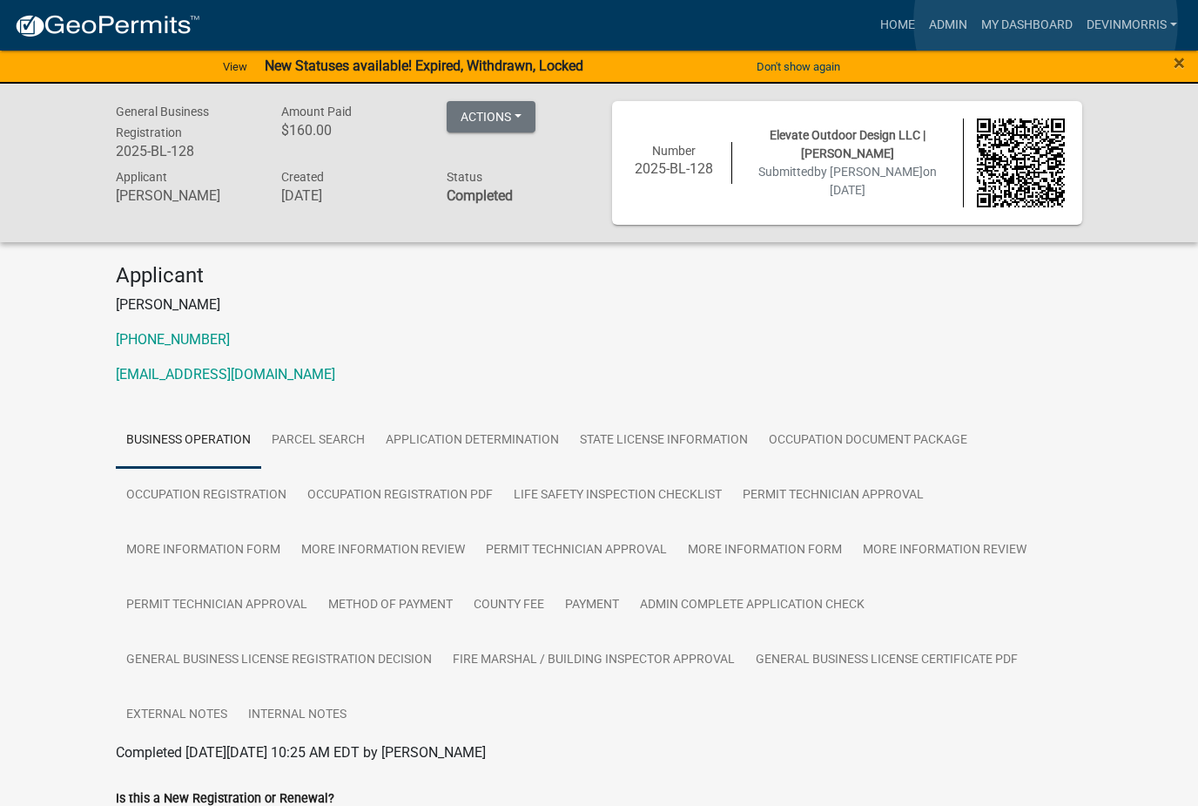 This screenshot has width=1198, height=806. I want to click on button: Actions, so click(491, 117).